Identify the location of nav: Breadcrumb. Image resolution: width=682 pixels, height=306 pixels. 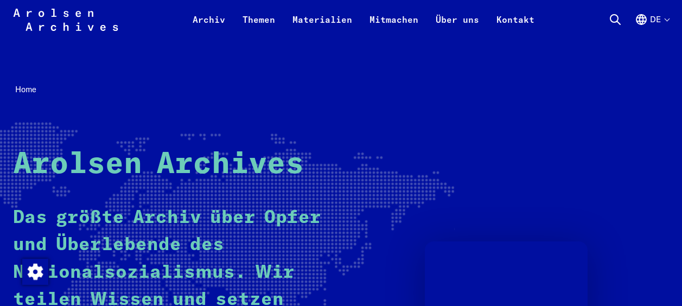
(340, 89).